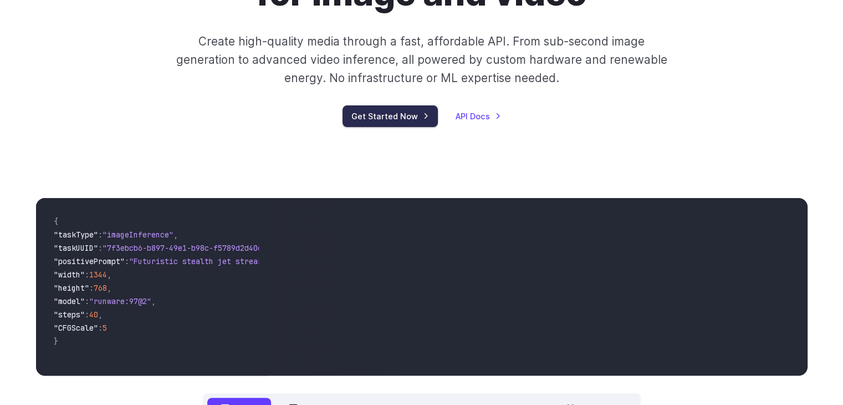 This screenshot has width=843, height=405. What do you see at coordinates (98, 274) in the screenshot?
I see `span: 1344` at bounding box center [98, 274].